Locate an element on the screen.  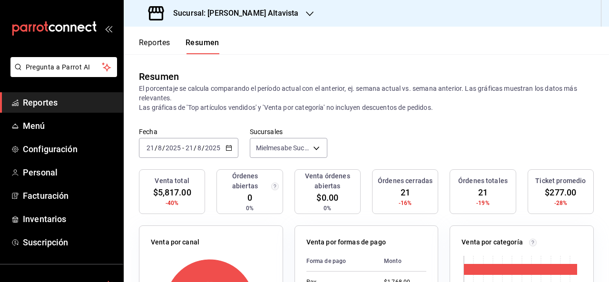
th: Forma de pago is located at coordinates (341, 261).